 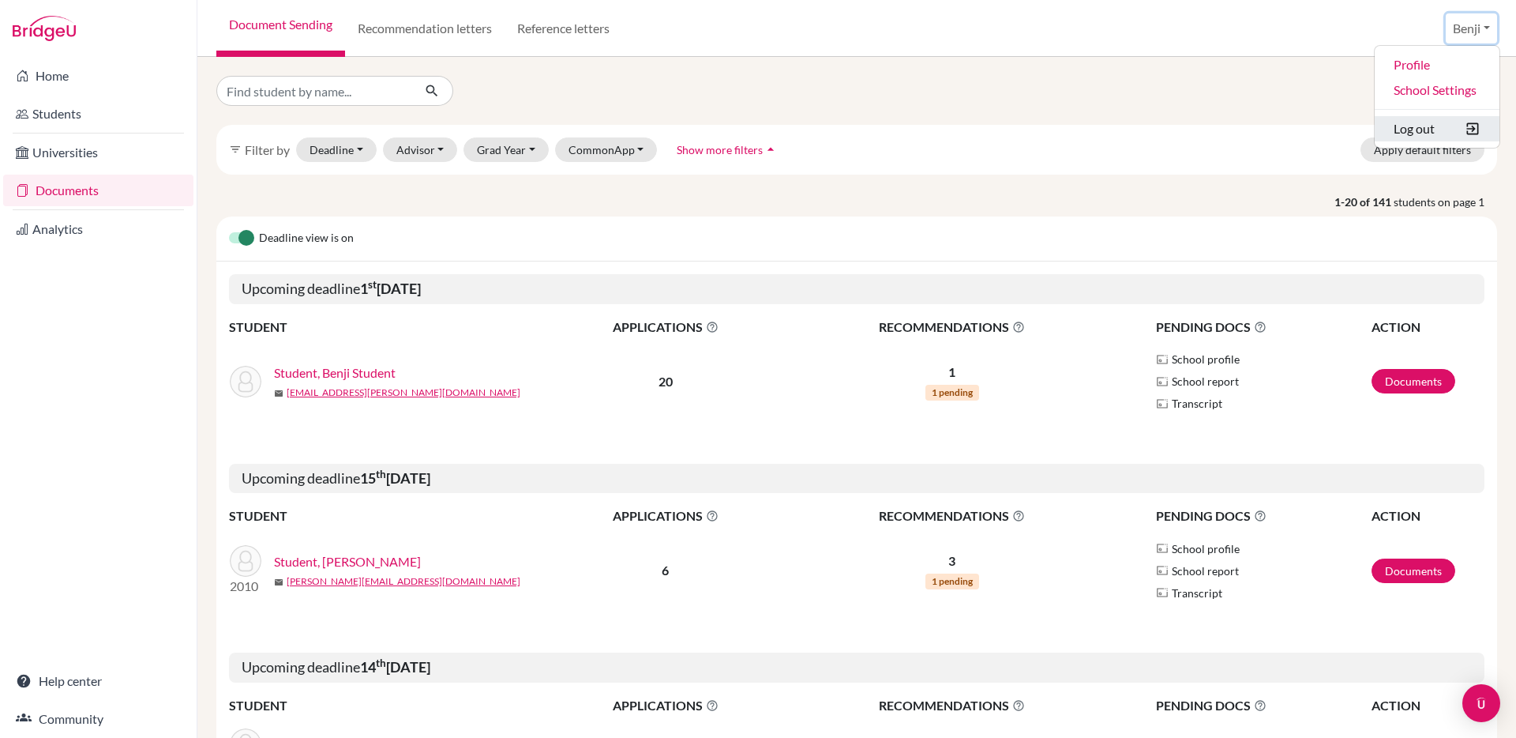 I want to click on i: filter_list, so click(x=235, y=149).